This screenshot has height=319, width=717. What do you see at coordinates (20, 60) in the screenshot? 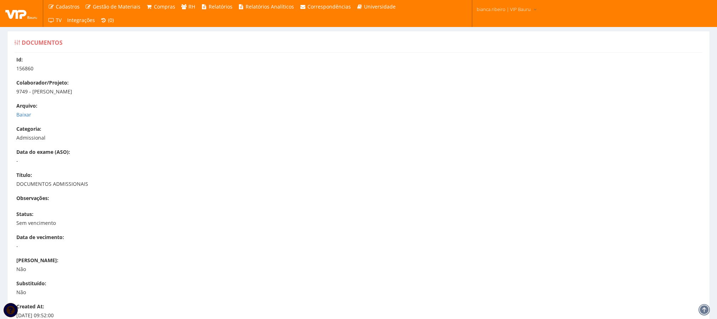
I see `label: Id:` at bounding box center [20, 60].